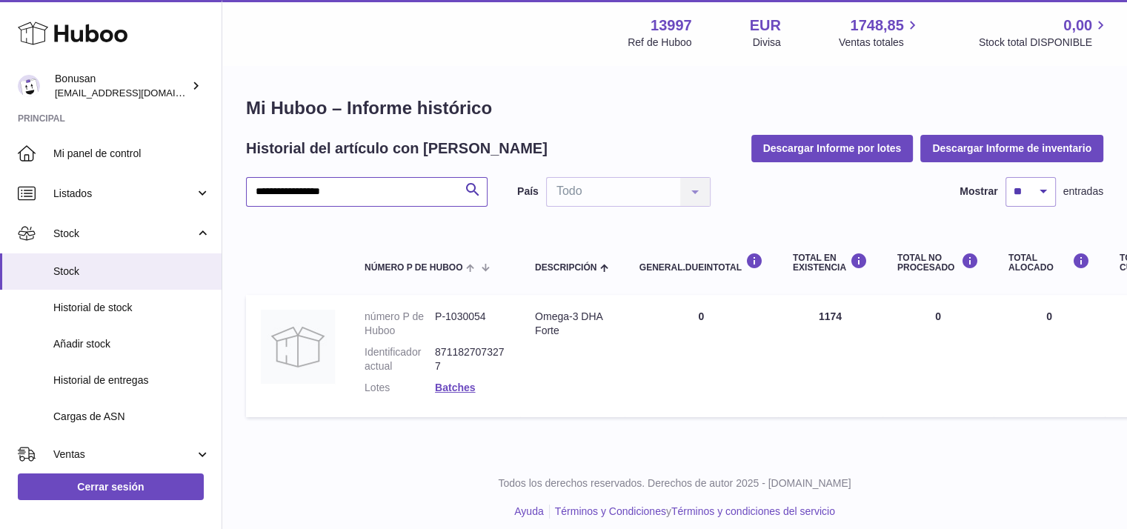  What do you see at coordinates (753, 511) in the screenshot?
I see `a: Términos y condiciones del servicio` at bounding box center [753, 511].